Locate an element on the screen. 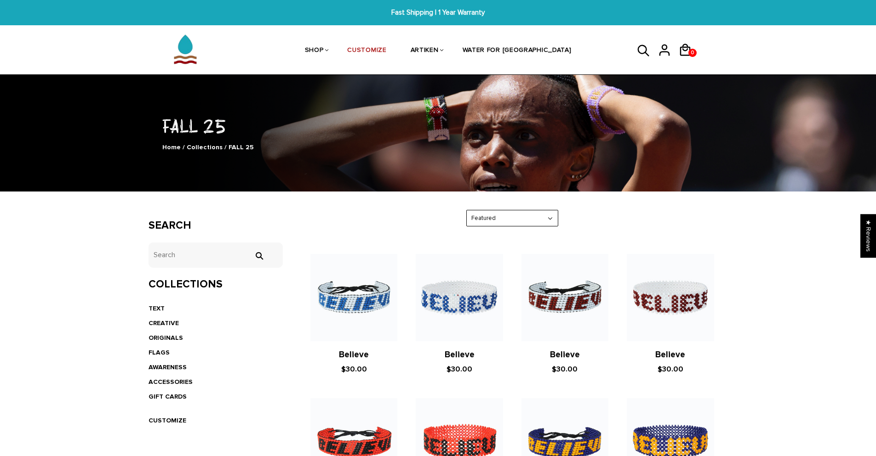  a: 0 is located at coordinates (688, 60).